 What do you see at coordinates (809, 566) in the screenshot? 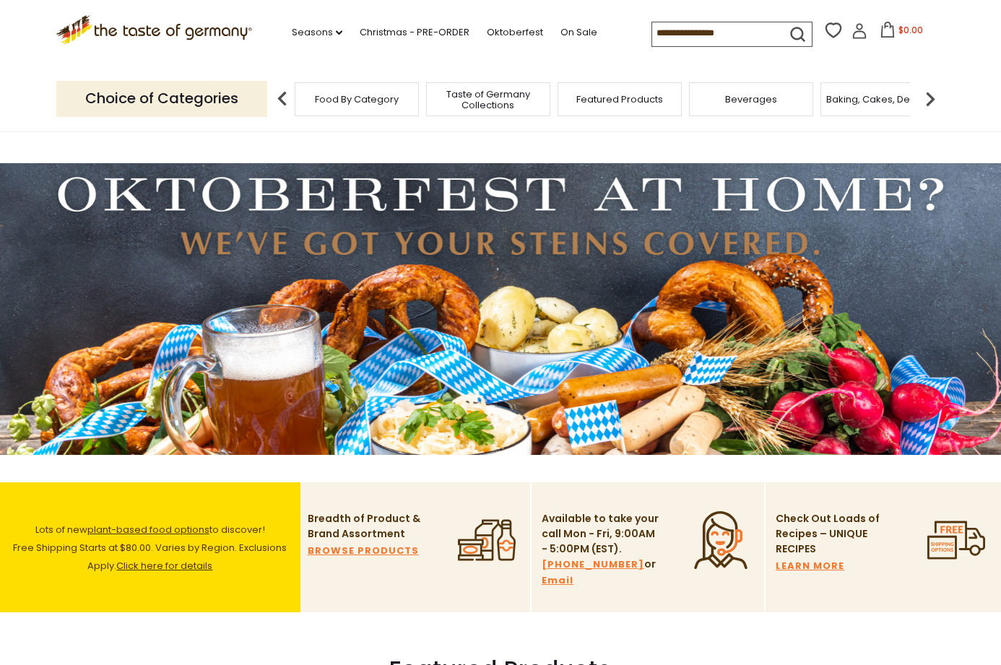
I see `a: LEARN MORE` at bounding box center [809, 566].